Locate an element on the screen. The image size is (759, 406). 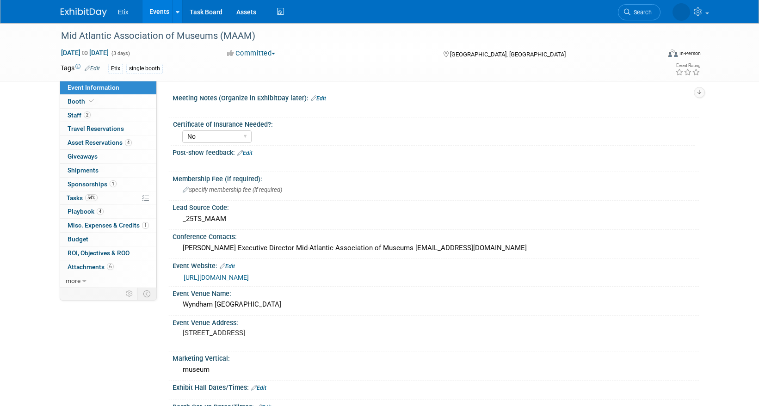
div: Event Website: is located at coordinates (436, 265).